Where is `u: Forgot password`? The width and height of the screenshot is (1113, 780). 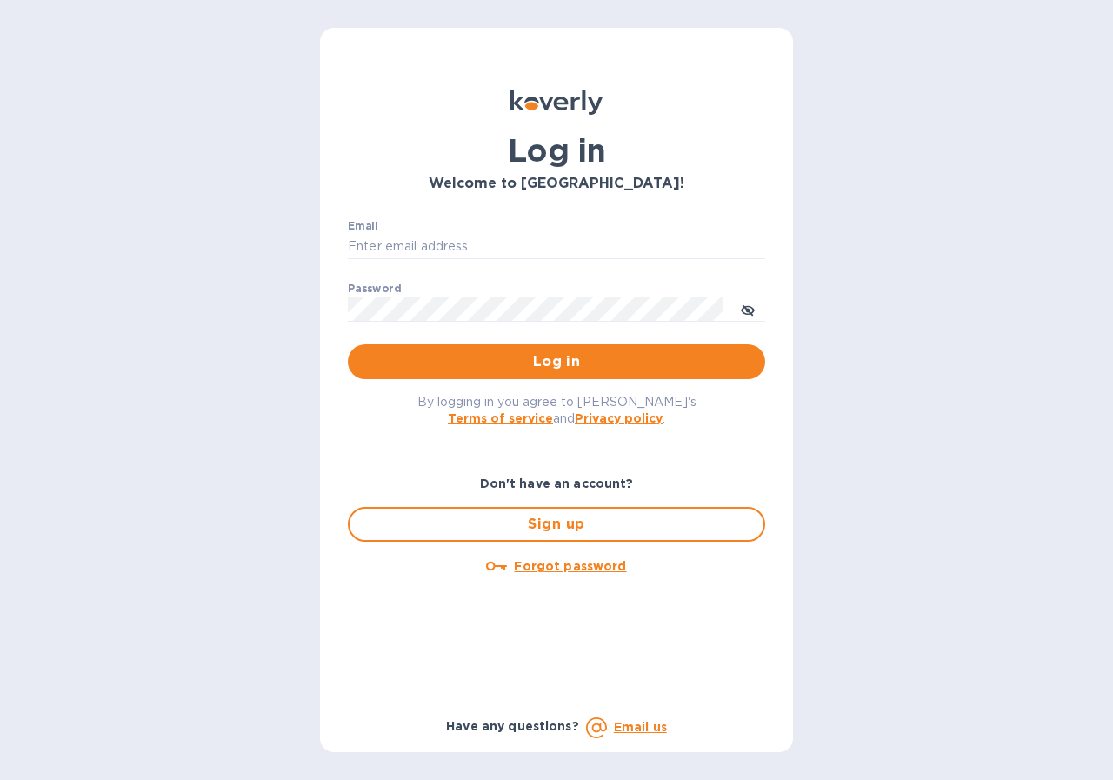 u: Forgot password is located at coordinates (570, 566).